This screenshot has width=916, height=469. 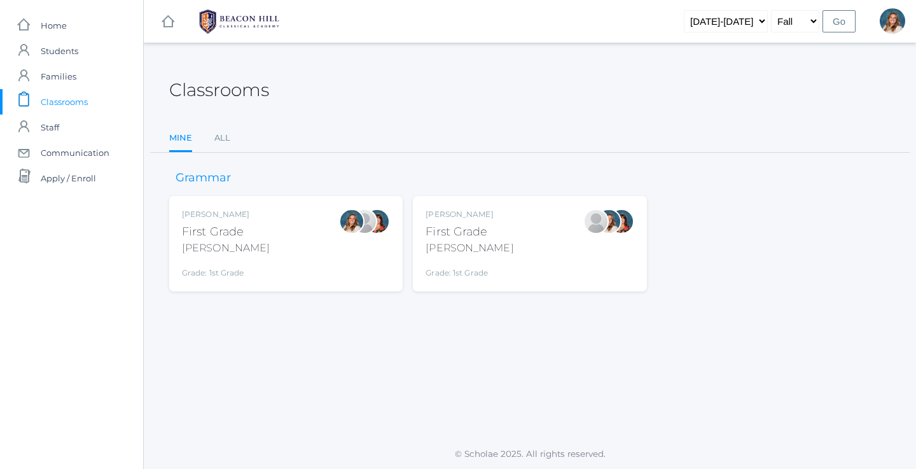 I want to click on a: All, so click(x=222, y=138).